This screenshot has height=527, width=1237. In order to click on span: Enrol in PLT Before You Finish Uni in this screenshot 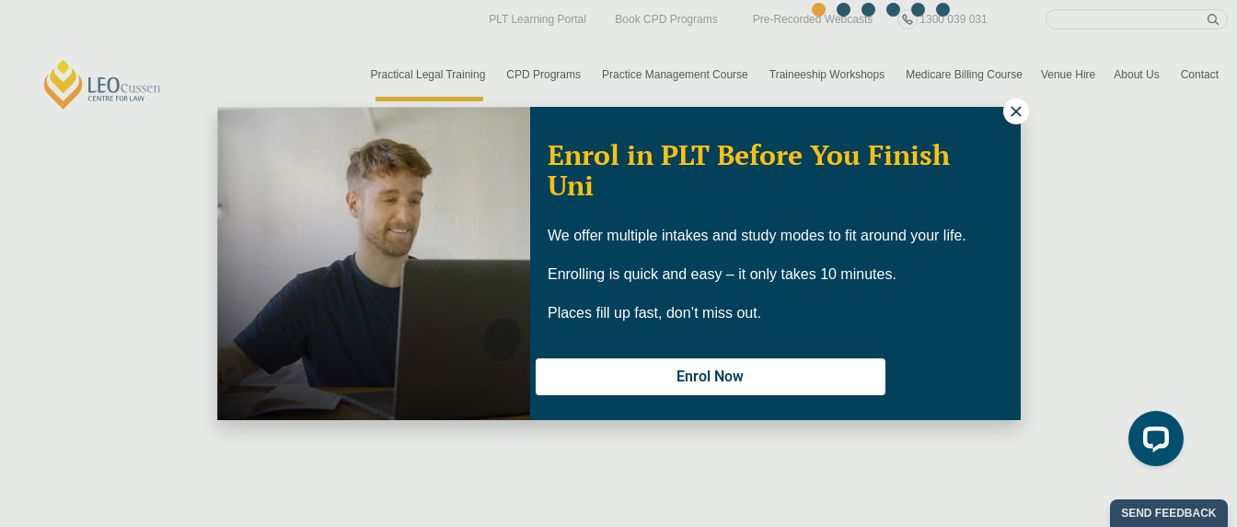, I will do `click(748, 169)`.